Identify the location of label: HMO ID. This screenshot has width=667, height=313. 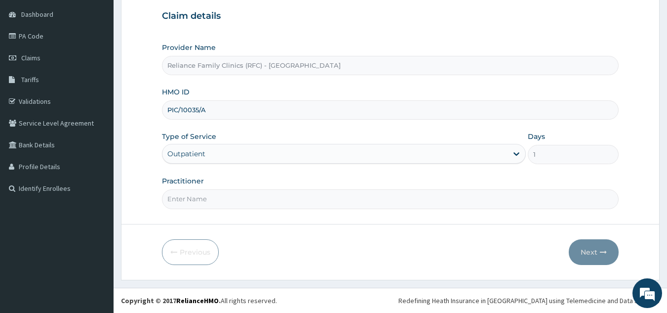
(176, 92).